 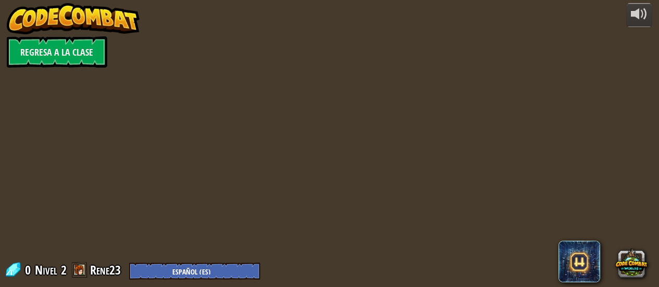 What do you see at coordinates (64, 270) in the screenshot?
I see `span: 2` at bounding box center [64, 270].